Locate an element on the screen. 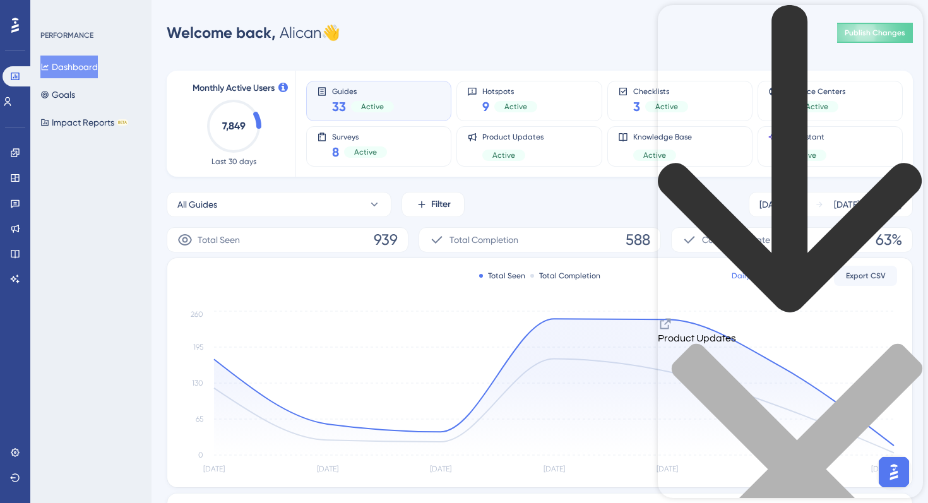 This screenshot has height=503, width=928. tspan: 65 is located at coordinates (199, 419).